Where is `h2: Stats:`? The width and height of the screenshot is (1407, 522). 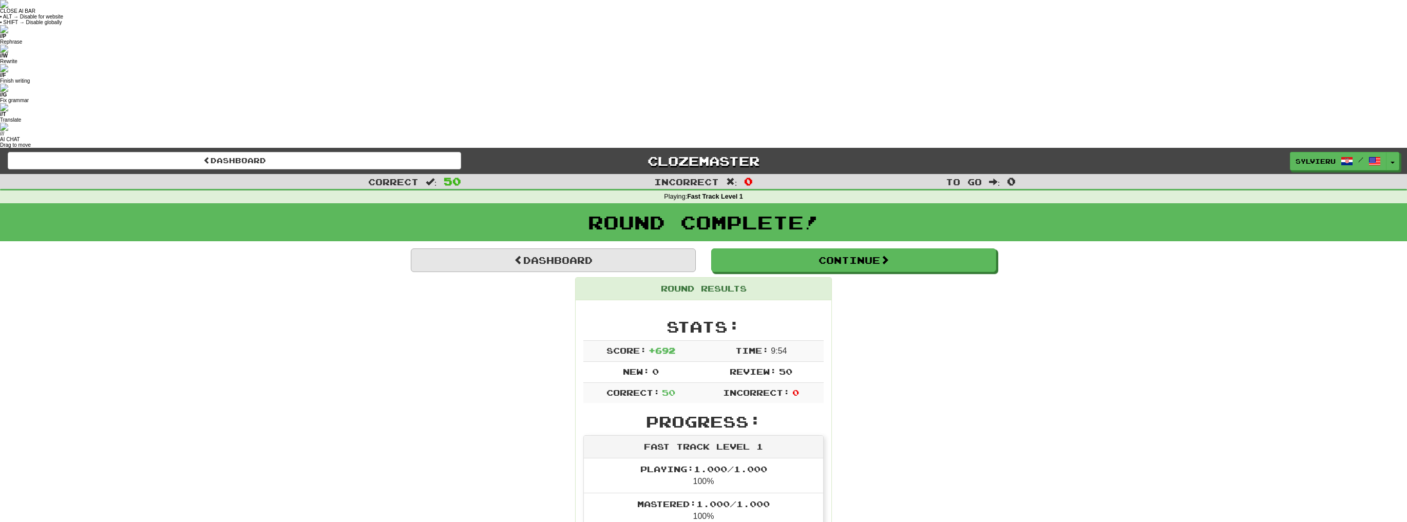
h2: Stats: is located at coordinates (703, 326).